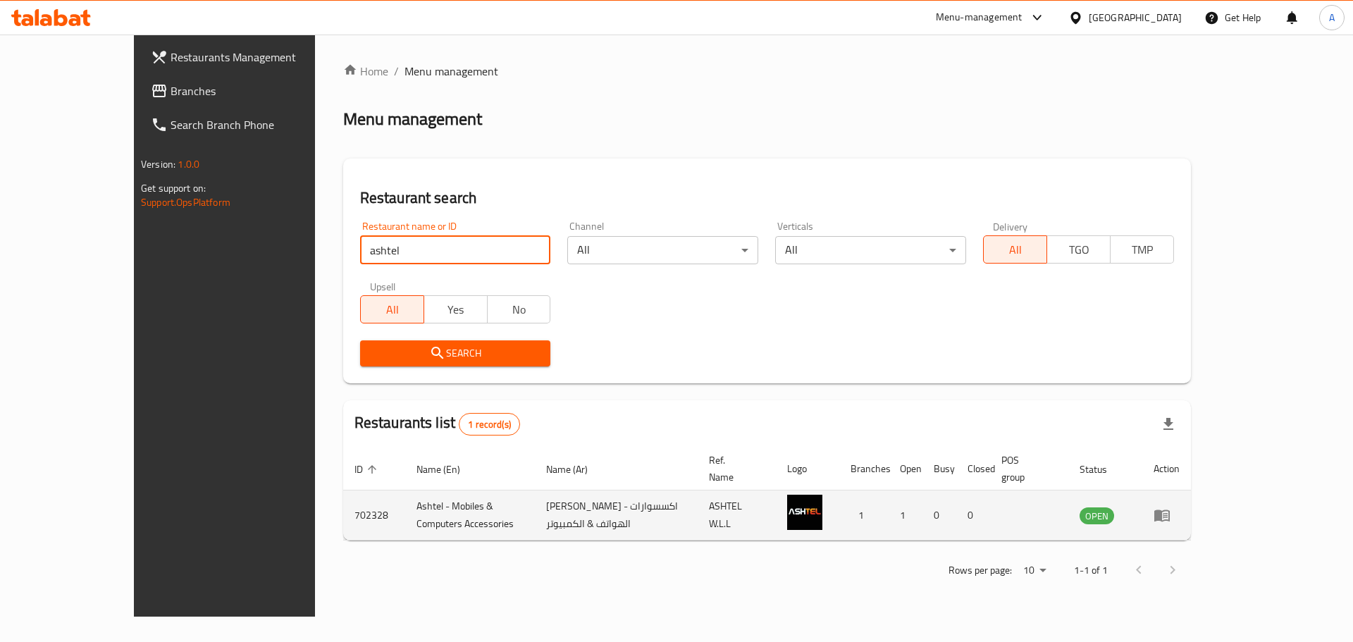 This screenshot has width=1353, height=642. Describe the element at coordinates (734, 469) in the screenshot. I see `span: Ref. Name` at that location.